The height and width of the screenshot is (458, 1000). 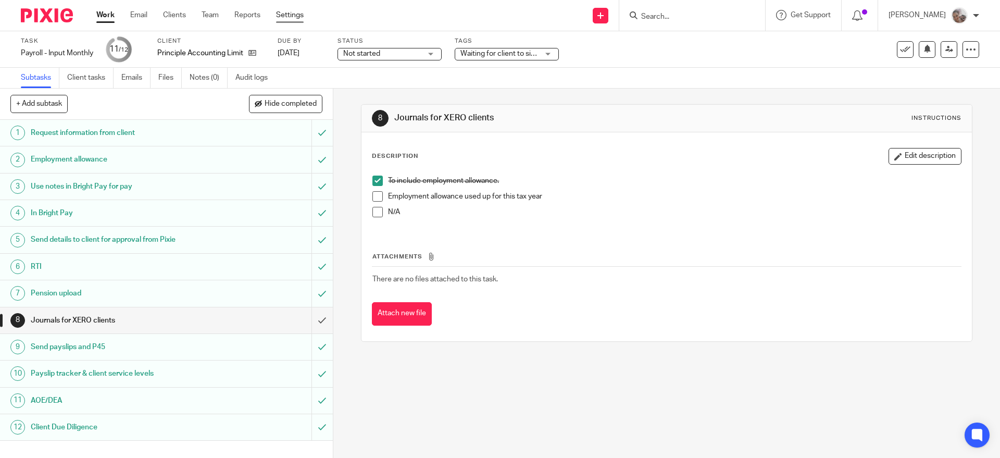 What do you see at coordinates (90, 78) in the screenshot?
I see `a: Client tasks` at bounding box center [90, 78].